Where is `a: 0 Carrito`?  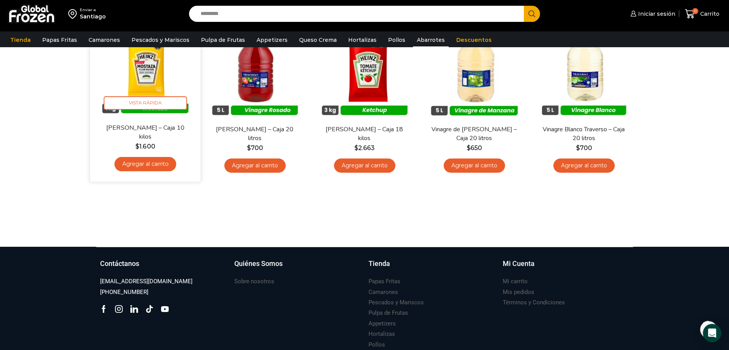 a: 0 Carrito is located at coordinates (702, 14).